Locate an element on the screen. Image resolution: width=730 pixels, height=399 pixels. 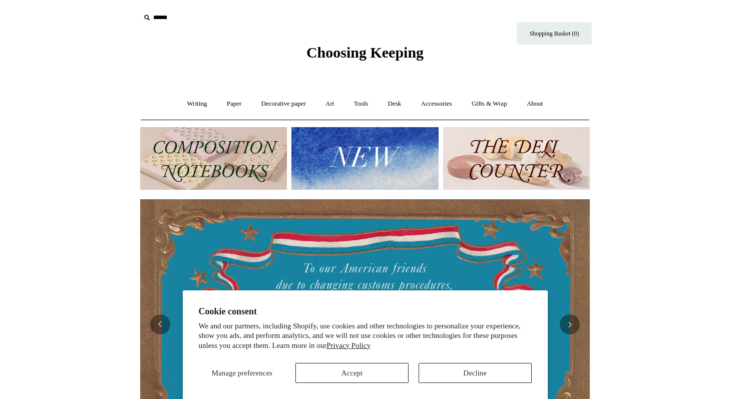
span: Choosing Keeping is located at coordinates (365, 52).